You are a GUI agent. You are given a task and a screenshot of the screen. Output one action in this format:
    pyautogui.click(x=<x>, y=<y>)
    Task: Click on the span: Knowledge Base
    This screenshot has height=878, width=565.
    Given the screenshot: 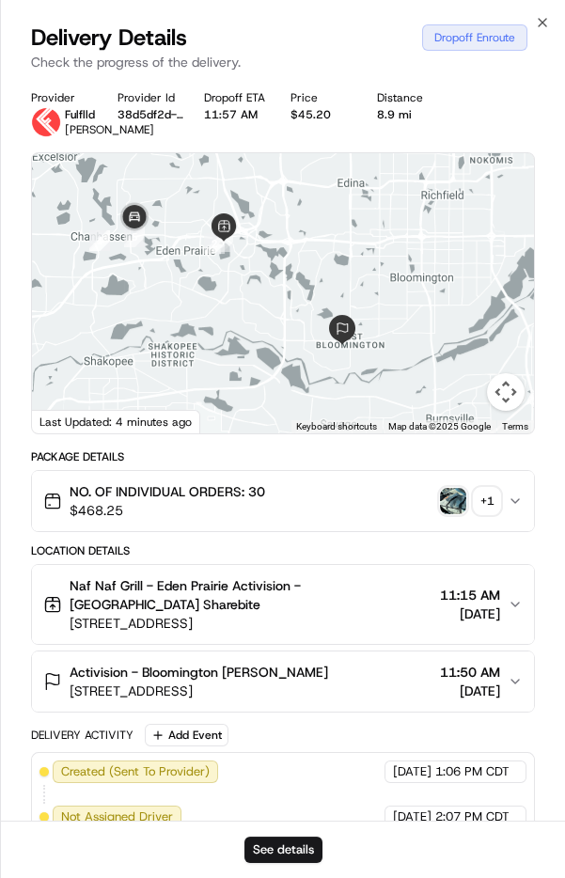 What is the action you would take?
    pyautogui.click(x=90, y=281)
    